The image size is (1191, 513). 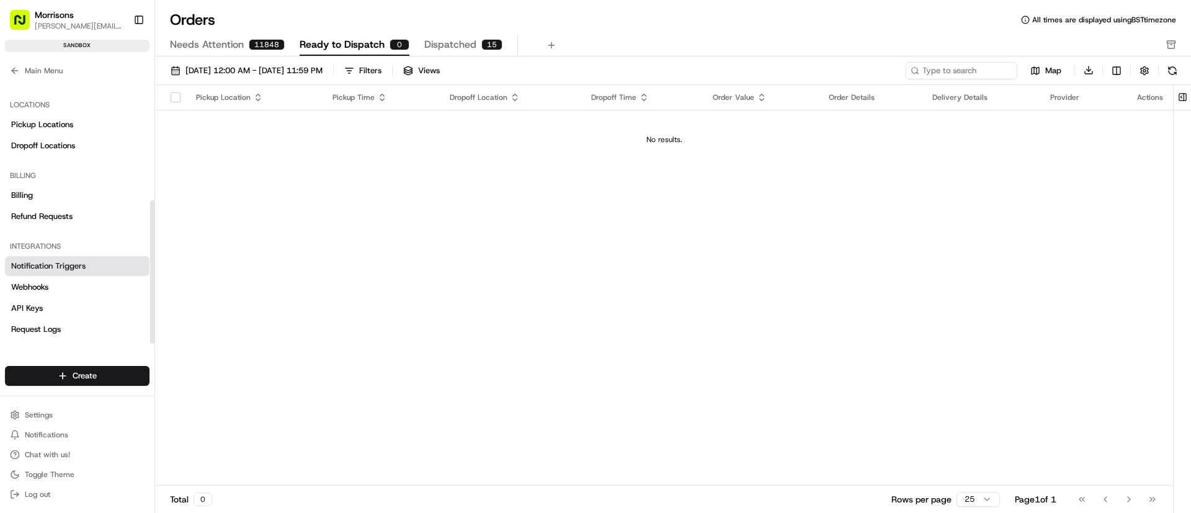 I want to click on button: Create, so click(x=77, y=376).